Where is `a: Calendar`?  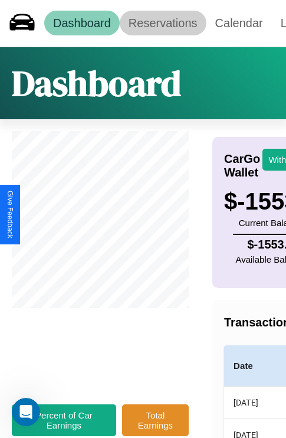
a: Calendar is located at coordinates (239, 23).